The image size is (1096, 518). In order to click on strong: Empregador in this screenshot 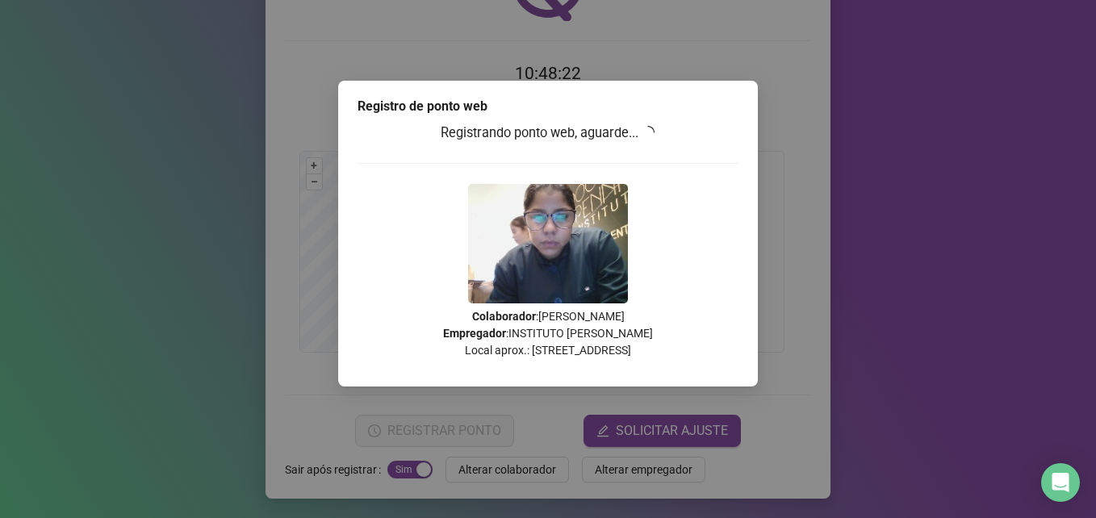, I will do `click(474, 333)`.